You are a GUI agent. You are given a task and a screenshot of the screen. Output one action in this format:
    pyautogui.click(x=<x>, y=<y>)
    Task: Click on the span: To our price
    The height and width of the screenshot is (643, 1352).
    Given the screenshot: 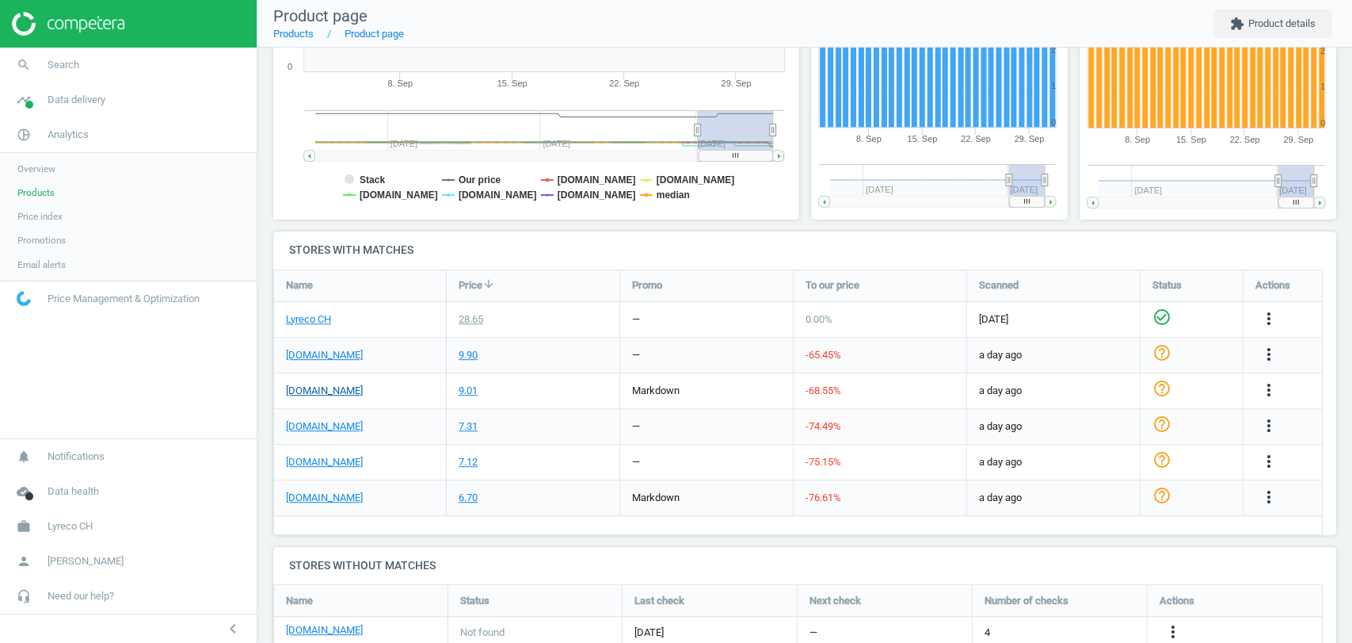 What is the action you would take?
    pyautogui.click(x=833, y=285)
    